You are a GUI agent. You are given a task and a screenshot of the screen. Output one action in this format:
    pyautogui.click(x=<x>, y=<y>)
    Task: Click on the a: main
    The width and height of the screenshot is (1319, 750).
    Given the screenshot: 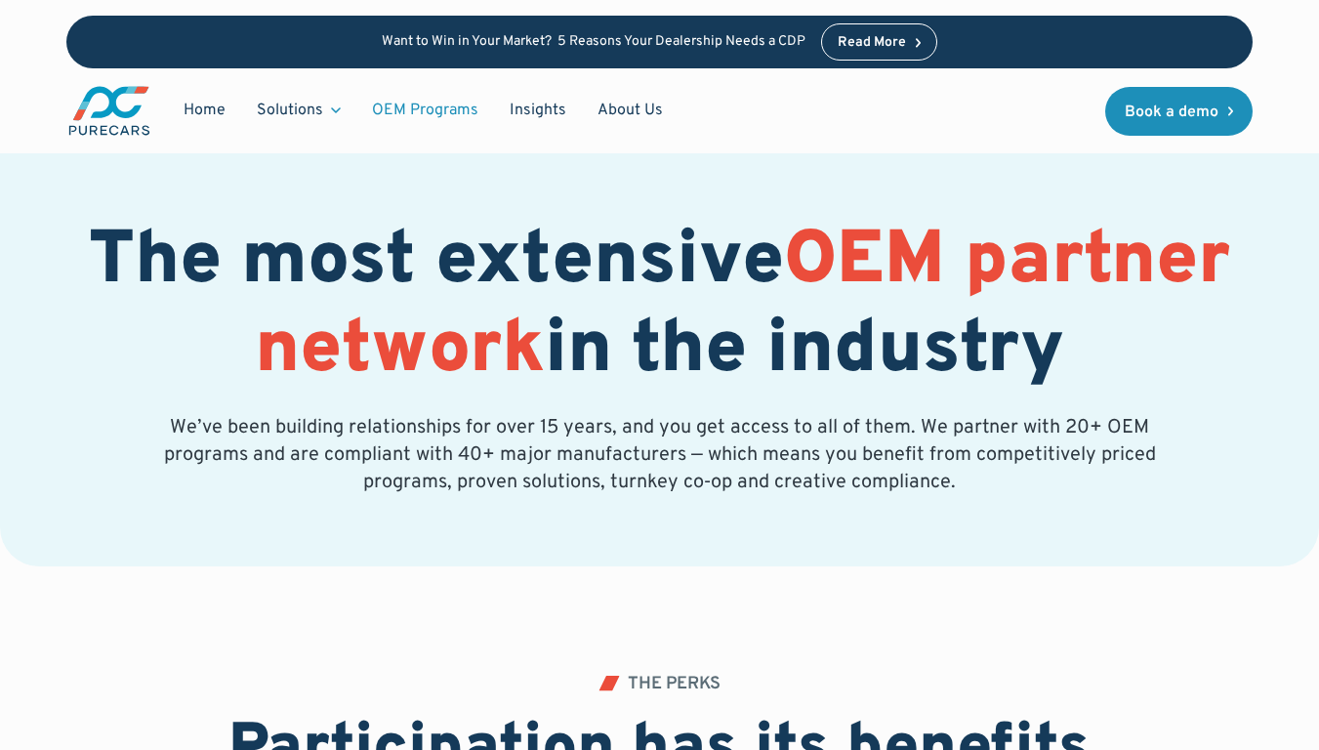 What is the action you would take?
    pyautogui.click(x=109, y=110)
    